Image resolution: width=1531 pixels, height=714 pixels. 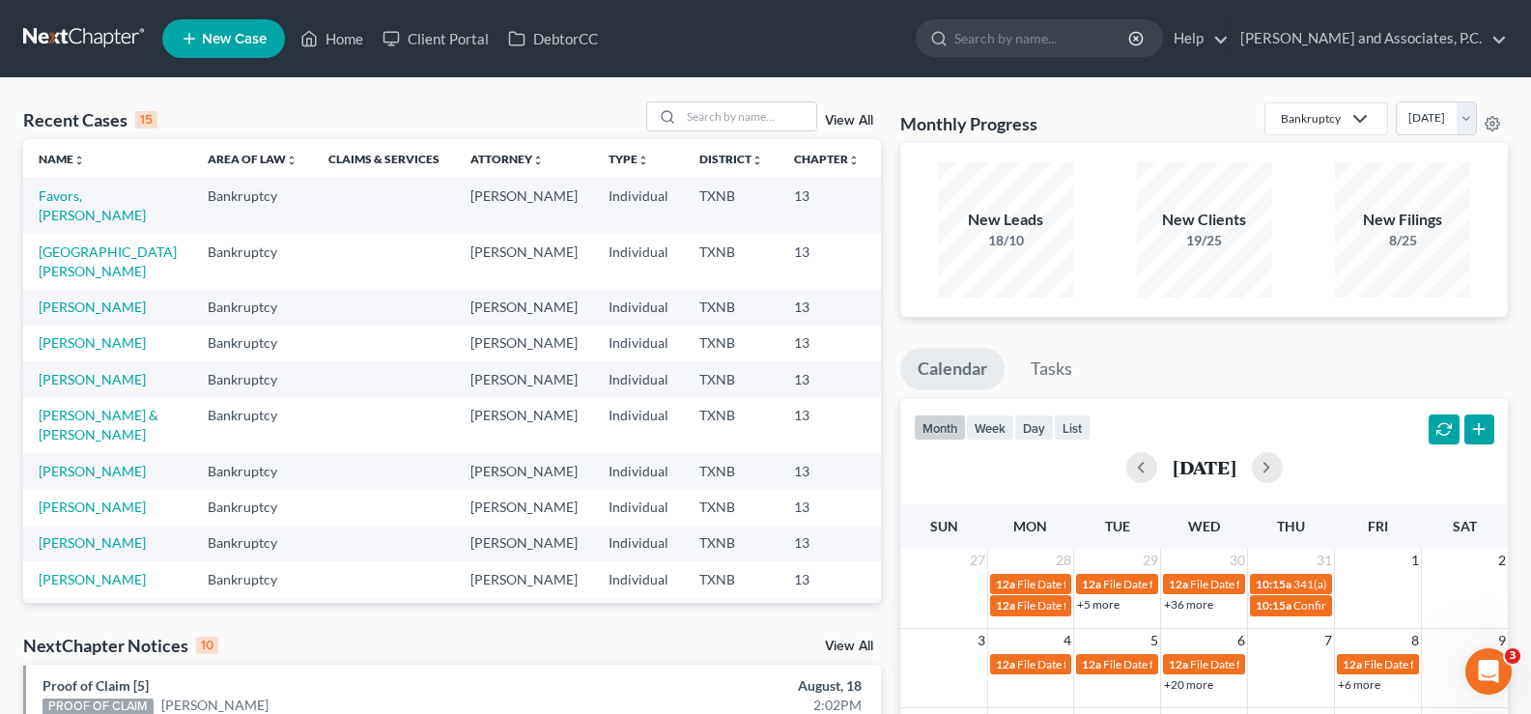 I want to click on span: 9, so click(x=1502, y=640).